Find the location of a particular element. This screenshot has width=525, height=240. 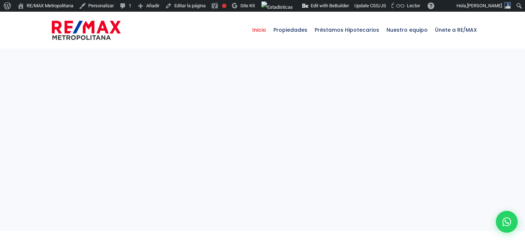

span: Site Kit is located at coordinates (248, 5).